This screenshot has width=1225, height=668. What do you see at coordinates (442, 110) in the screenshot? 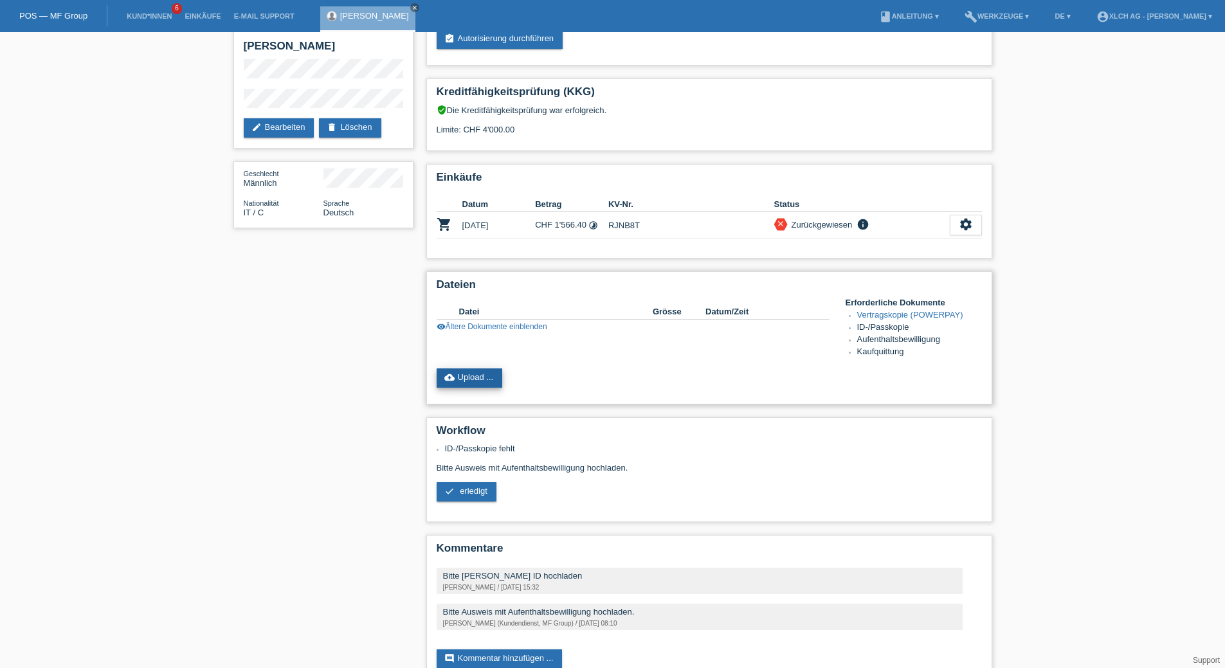
I see `i: verified_user` at bounding box center [442, 110].